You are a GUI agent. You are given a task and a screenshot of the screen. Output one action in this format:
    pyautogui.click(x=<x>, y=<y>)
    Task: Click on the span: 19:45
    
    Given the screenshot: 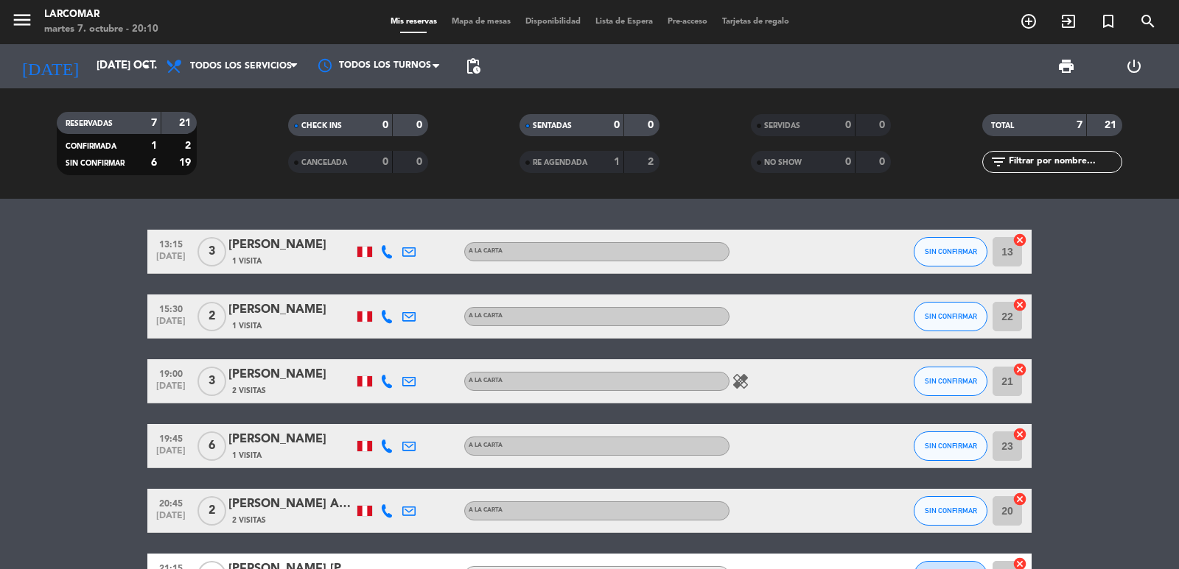 What is the action you would take?
    pyautogui.click(x=171, y=438)
    